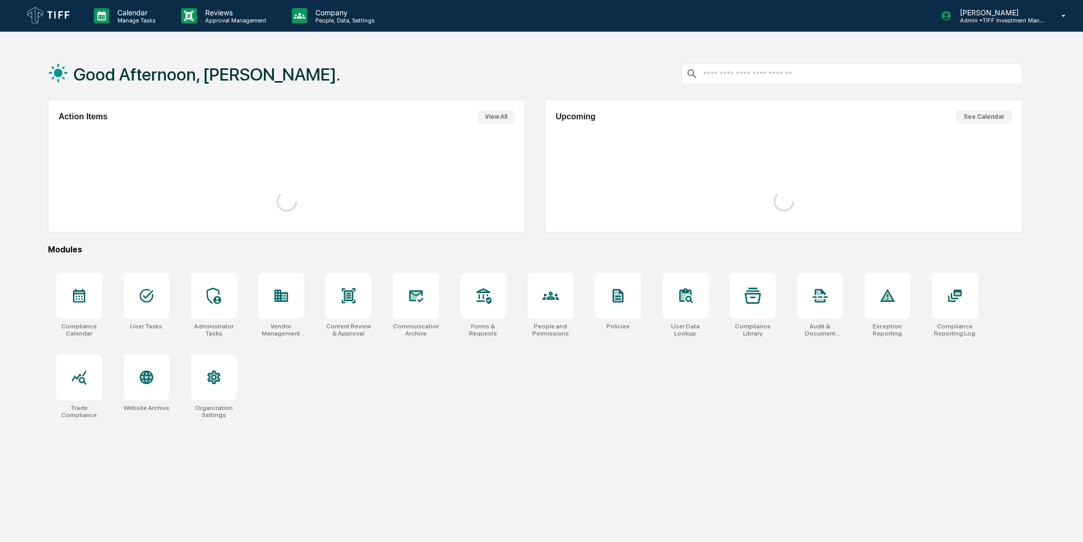 The width and height of the screenshot is (1083, 542). I want to click on div: Forms & Requests, so click(483, 330).